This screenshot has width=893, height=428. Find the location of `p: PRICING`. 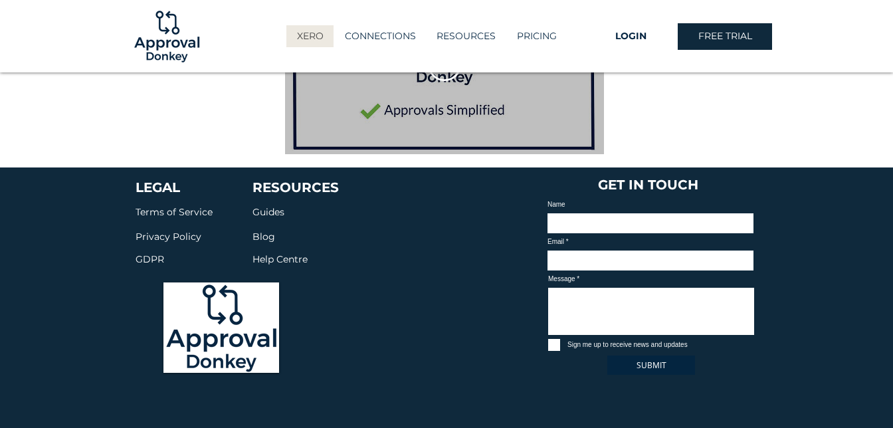

p: PRICING is located at coordinates (537, 36).